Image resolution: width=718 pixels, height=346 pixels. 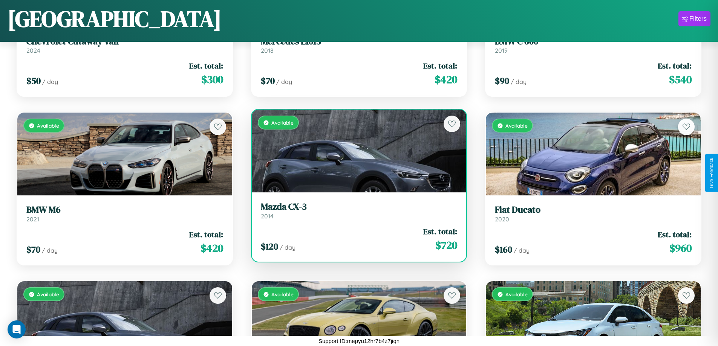 I want to click on div: Open Intercom Messenger, so click(x=17, y=330).